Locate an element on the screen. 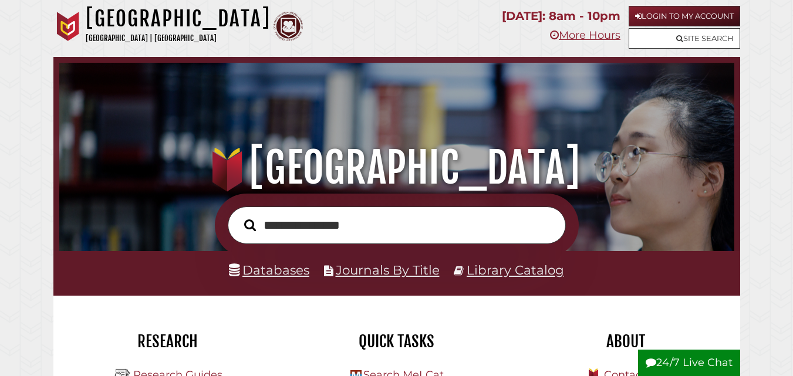 The image size is (793, 376). a: More Hours is located at coordinates (585, 35).